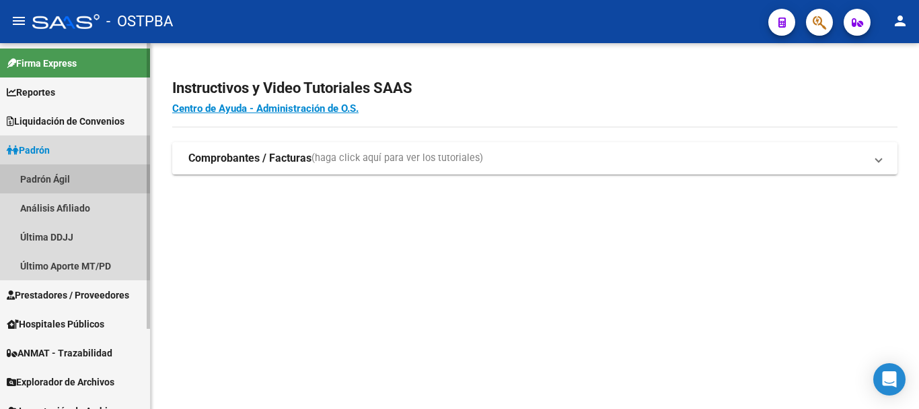  I want to click on span: Padrón, so click(28, 150).